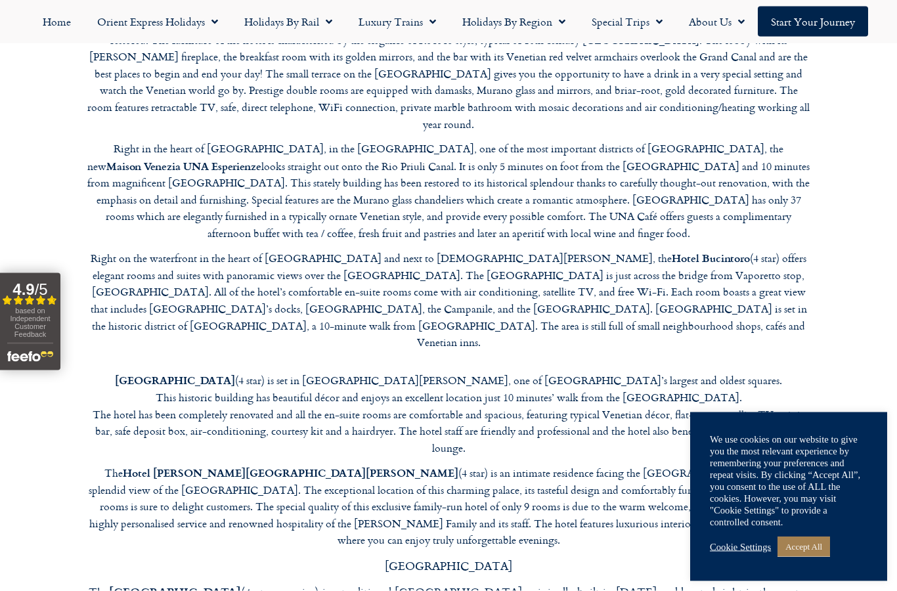 This screenshot has height=591, width=897. Describe the element at coordinates (184, 165) in the screenshot. I see `strong: Maison Venezia UNA Esperienze` at that location.